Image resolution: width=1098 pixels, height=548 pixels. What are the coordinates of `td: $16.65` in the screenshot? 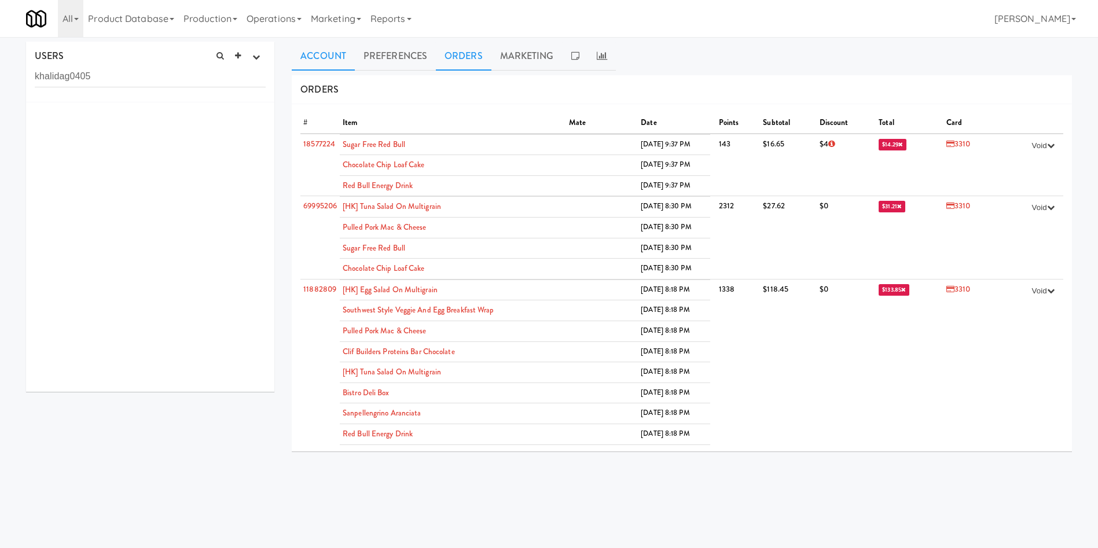 It's located at (788, 165).